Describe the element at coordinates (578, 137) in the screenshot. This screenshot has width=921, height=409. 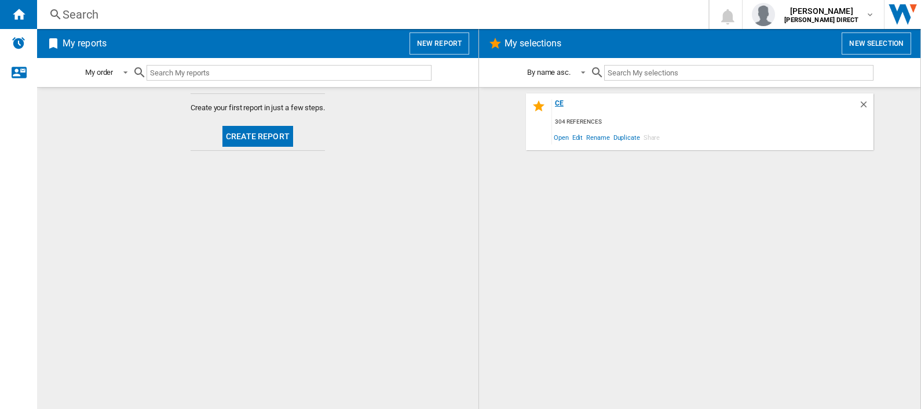
I see `span: Edit` at that location.